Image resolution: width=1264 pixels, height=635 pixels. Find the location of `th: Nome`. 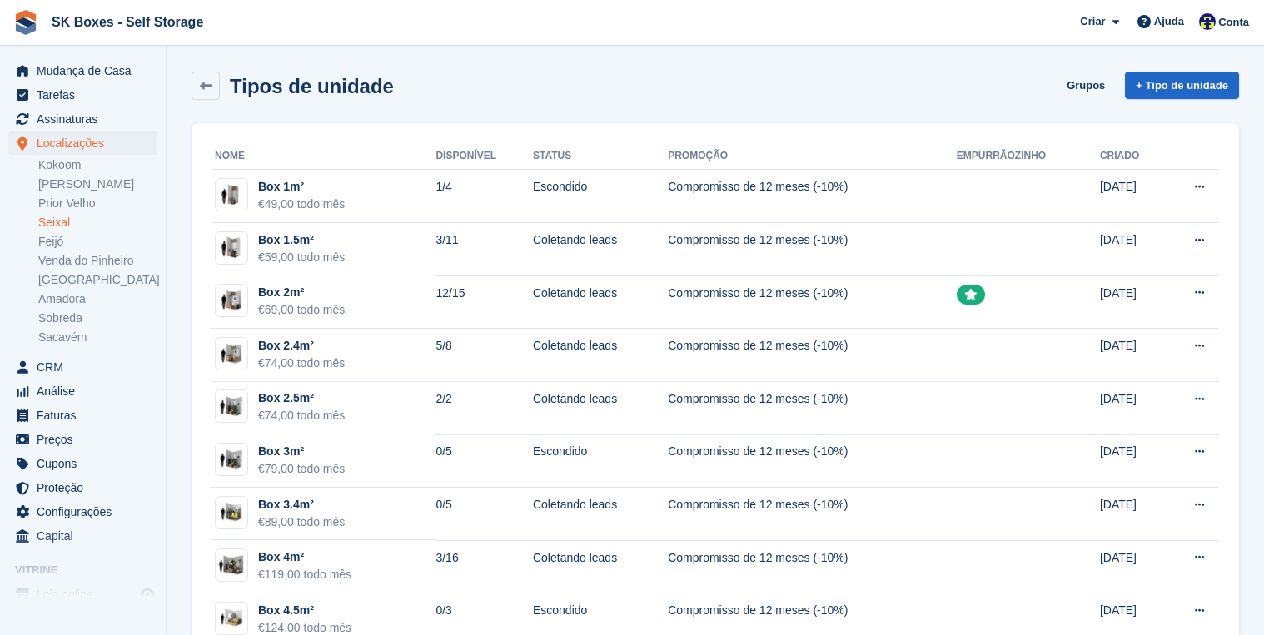

th: Nome is located at coordinates (323, 157).